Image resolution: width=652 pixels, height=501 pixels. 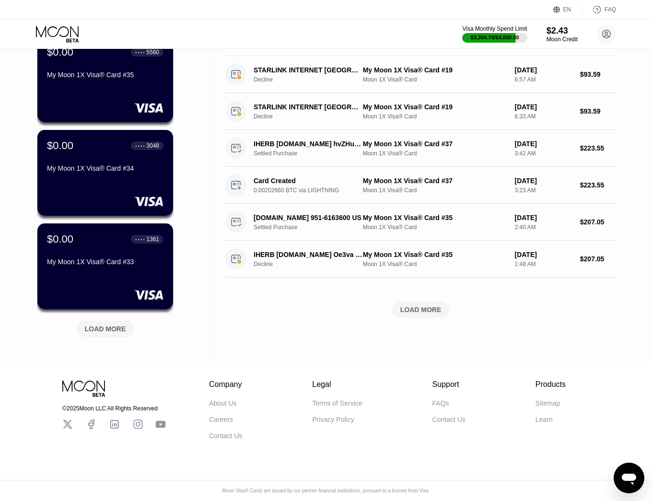 I want to click on div: 6:33 AM, so click(x=543, y=117).